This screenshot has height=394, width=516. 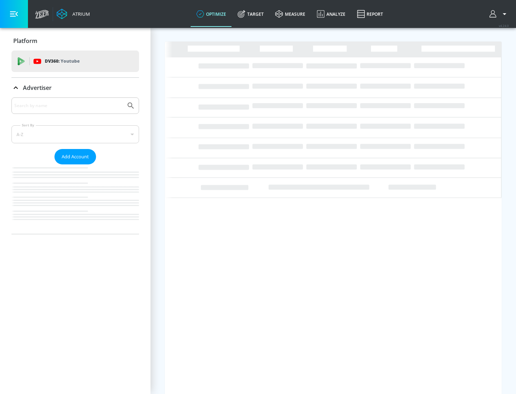 I want to click on a: Report, so click(x=370, y=14).